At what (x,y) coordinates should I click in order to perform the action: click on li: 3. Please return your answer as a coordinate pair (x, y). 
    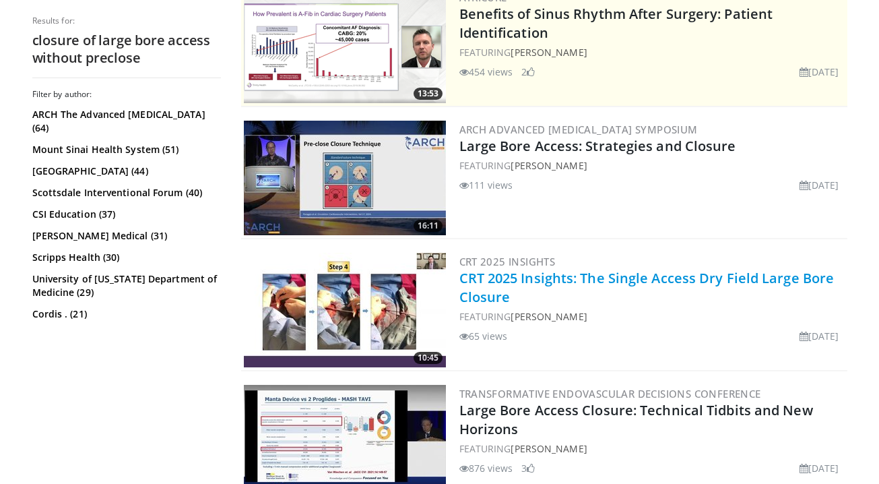
    Looking at the image, I should click on (528, 467).